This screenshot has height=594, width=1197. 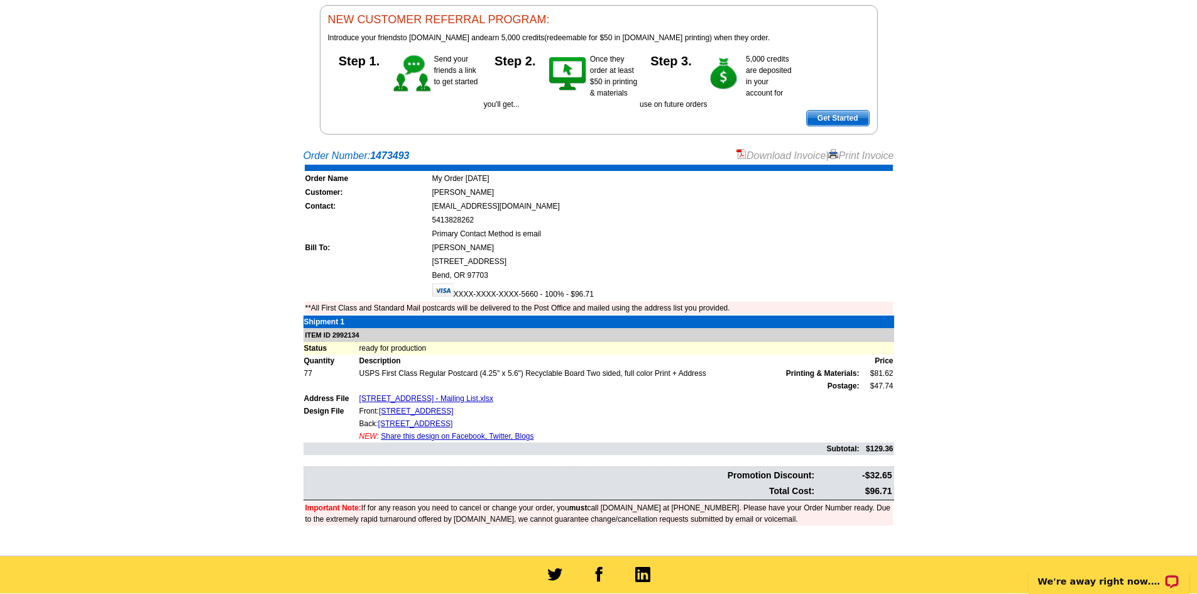 I want to click on td: $47.74, so click(x=877, y=386).